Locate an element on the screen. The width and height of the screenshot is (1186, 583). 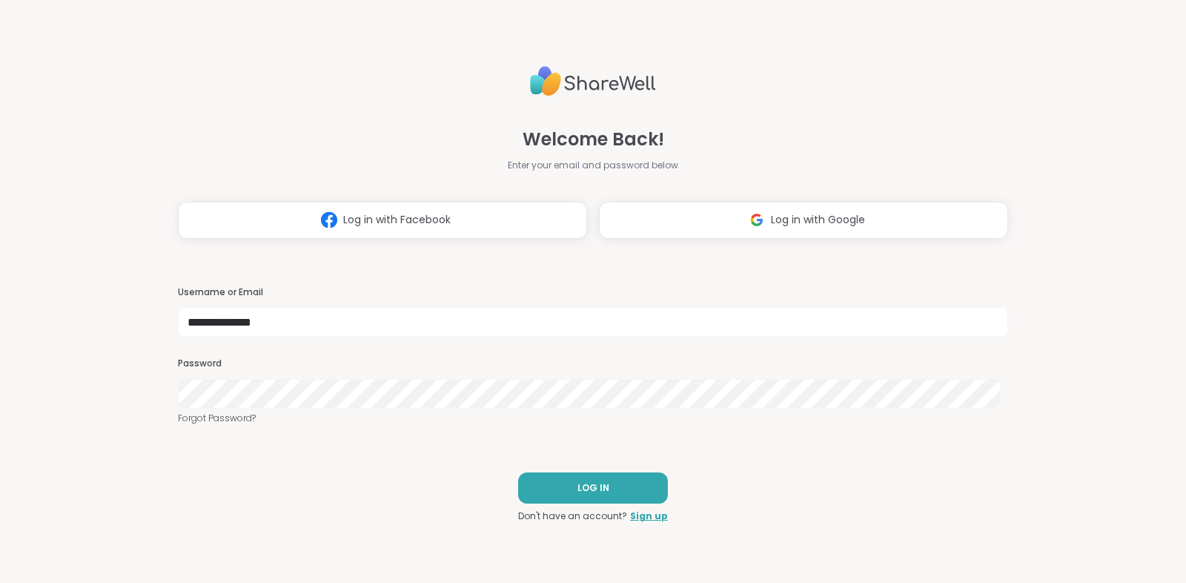
h3: Password is located at coordinates (593, 363).